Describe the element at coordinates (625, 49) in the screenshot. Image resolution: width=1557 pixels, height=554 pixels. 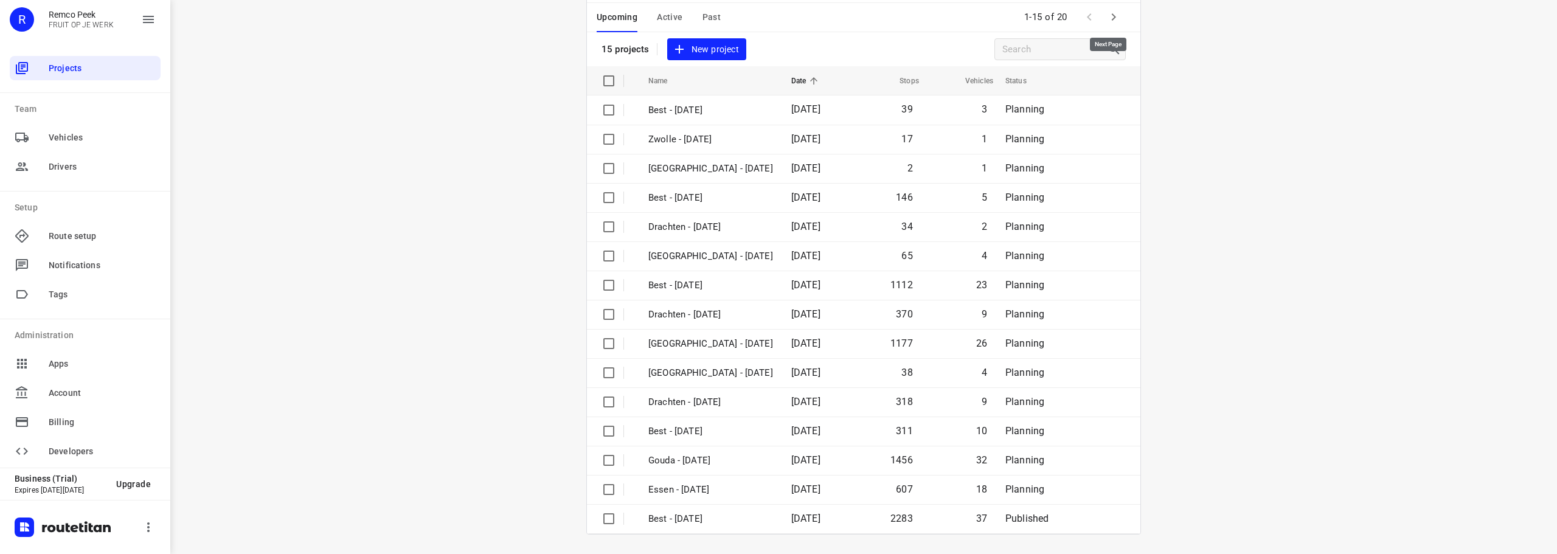
I see `p: 15 projects` at that location.